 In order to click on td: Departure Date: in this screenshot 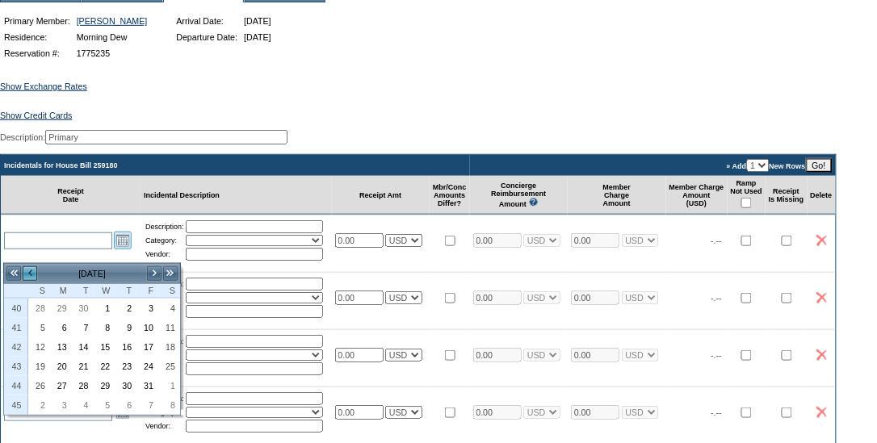, I will do `click(207, 37)`.